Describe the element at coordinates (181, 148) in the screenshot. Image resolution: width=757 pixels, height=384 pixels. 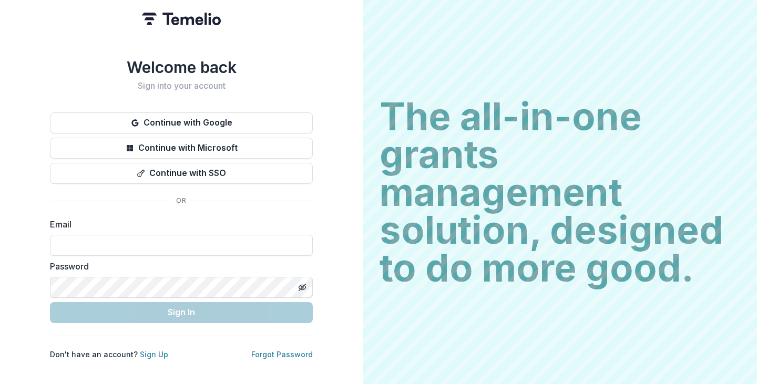
I see `button: Continue with Microsoft` at that location.